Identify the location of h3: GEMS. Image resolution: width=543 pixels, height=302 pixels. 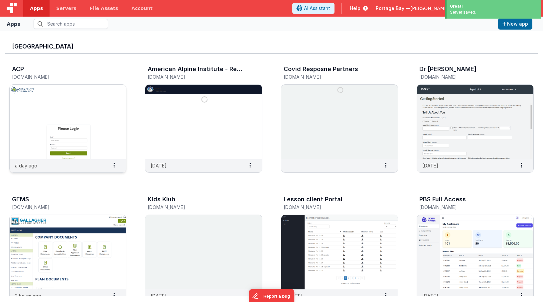
(20, 199).